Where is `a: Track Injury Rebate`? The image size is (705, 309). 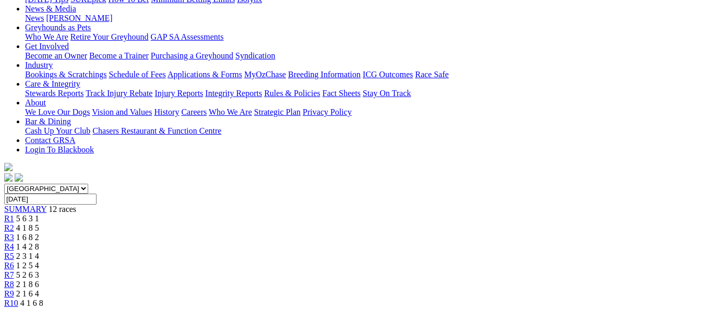 a: Track Injury Rebate is located at coordinates (119, 93).